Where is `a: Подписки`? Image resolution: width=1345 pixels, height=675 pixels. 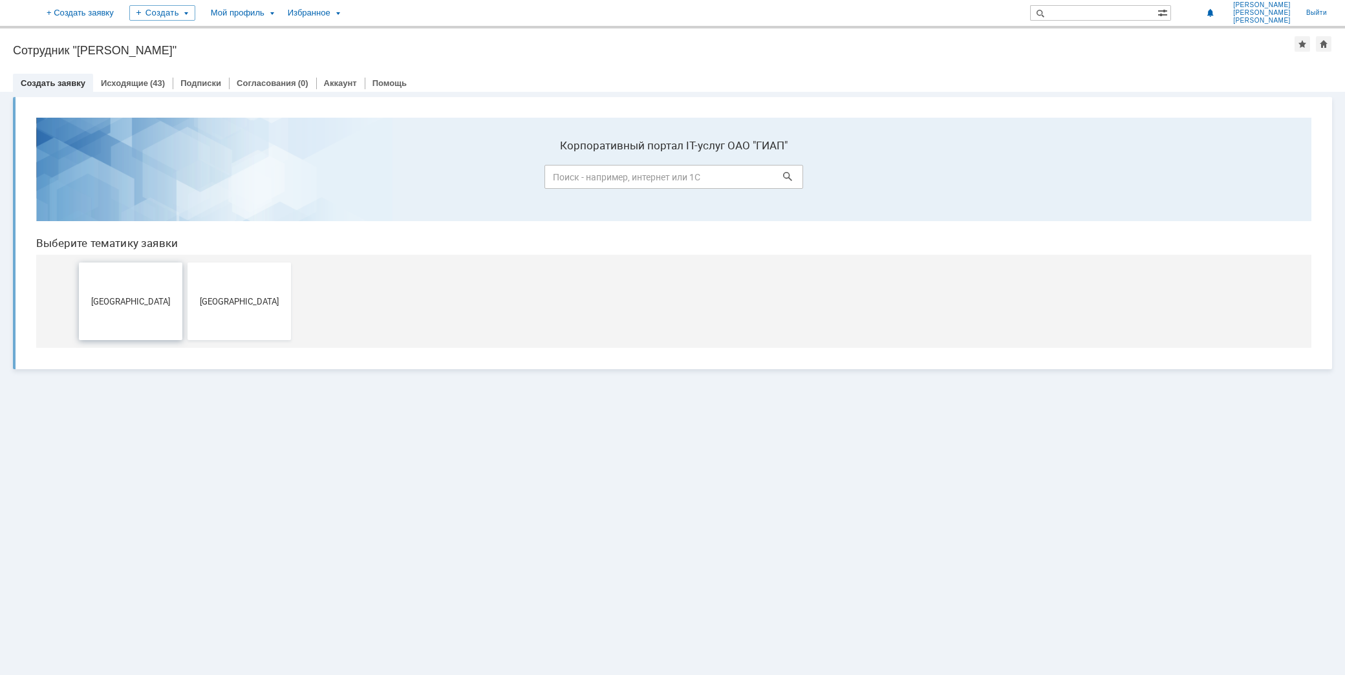 a: Подписки is located at coordinates (200, 83).